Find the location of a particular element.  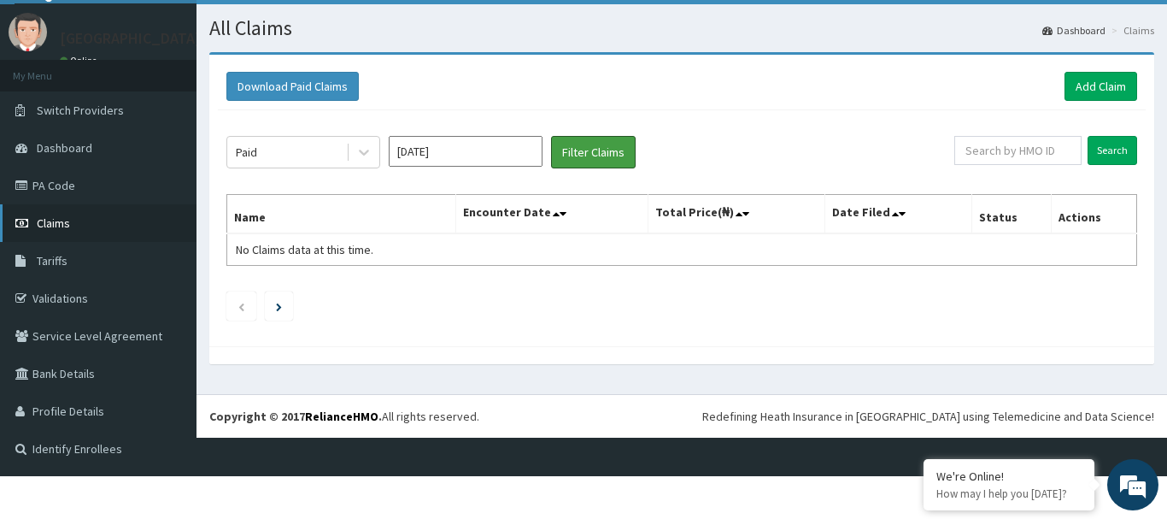

a: Previous page is located at coordinates (241, 306).